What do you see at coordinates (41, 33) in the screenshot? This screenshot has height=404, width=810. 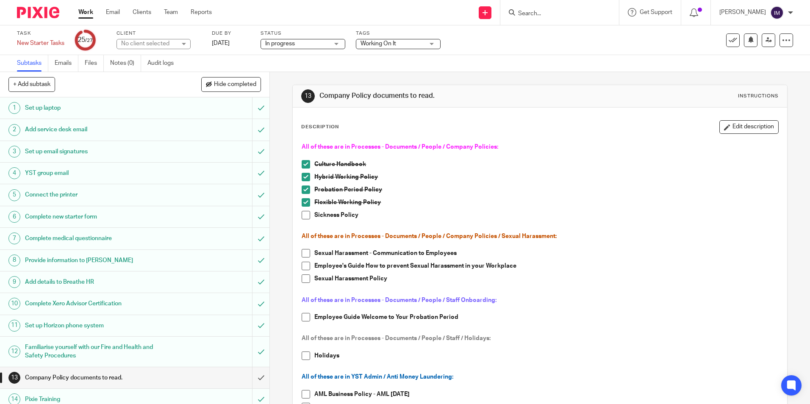 I see `label: Task` at bounding box center [41, 33].